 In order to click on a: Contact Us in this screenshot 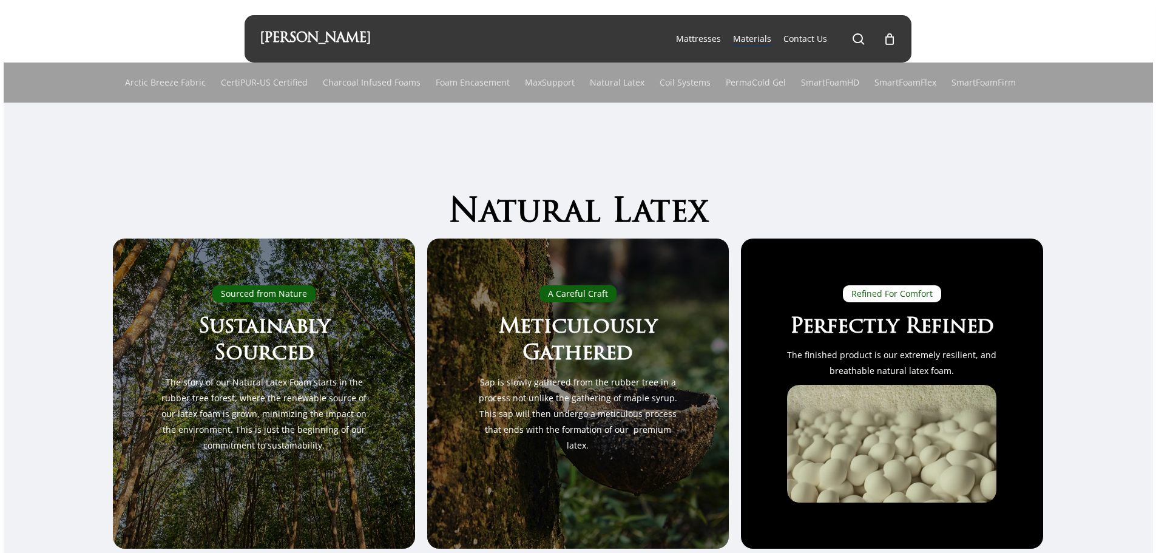, I will do `click(805, 39)`.